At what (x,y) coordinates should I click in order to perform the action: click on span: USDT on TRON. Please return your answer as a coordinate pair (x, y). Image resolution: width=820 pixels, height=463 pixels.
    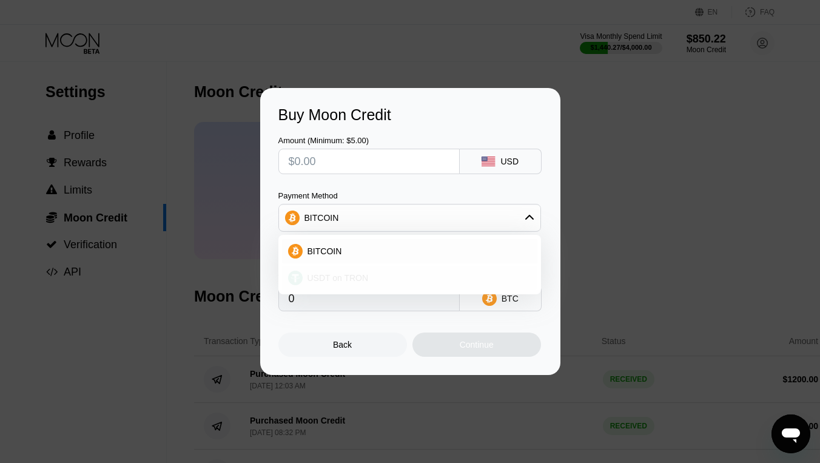
    Looking at the image, I should click on (338, 278).